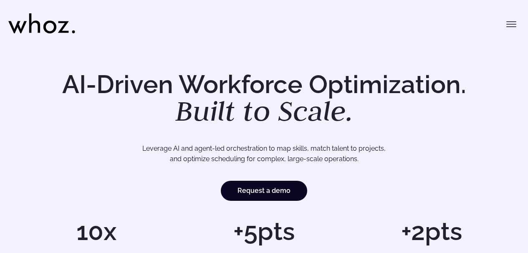  I want to click on h1: +5pts, so click(264, 231).